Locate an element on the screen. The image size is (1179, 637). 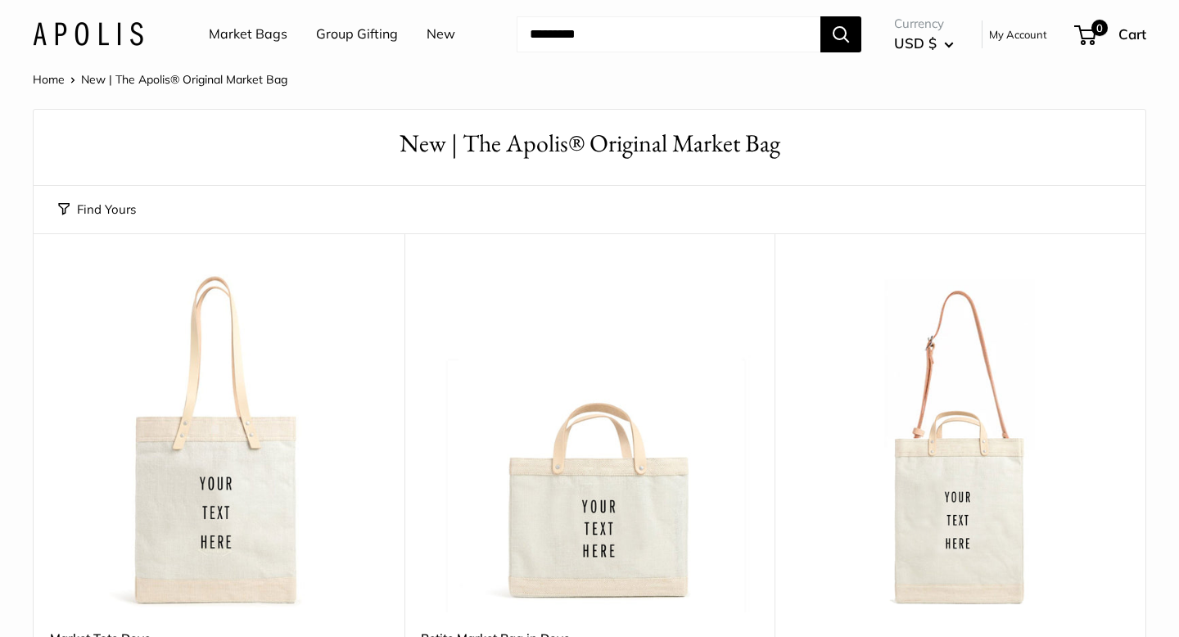
button: Find Yours is located at coordinates (97, 210).